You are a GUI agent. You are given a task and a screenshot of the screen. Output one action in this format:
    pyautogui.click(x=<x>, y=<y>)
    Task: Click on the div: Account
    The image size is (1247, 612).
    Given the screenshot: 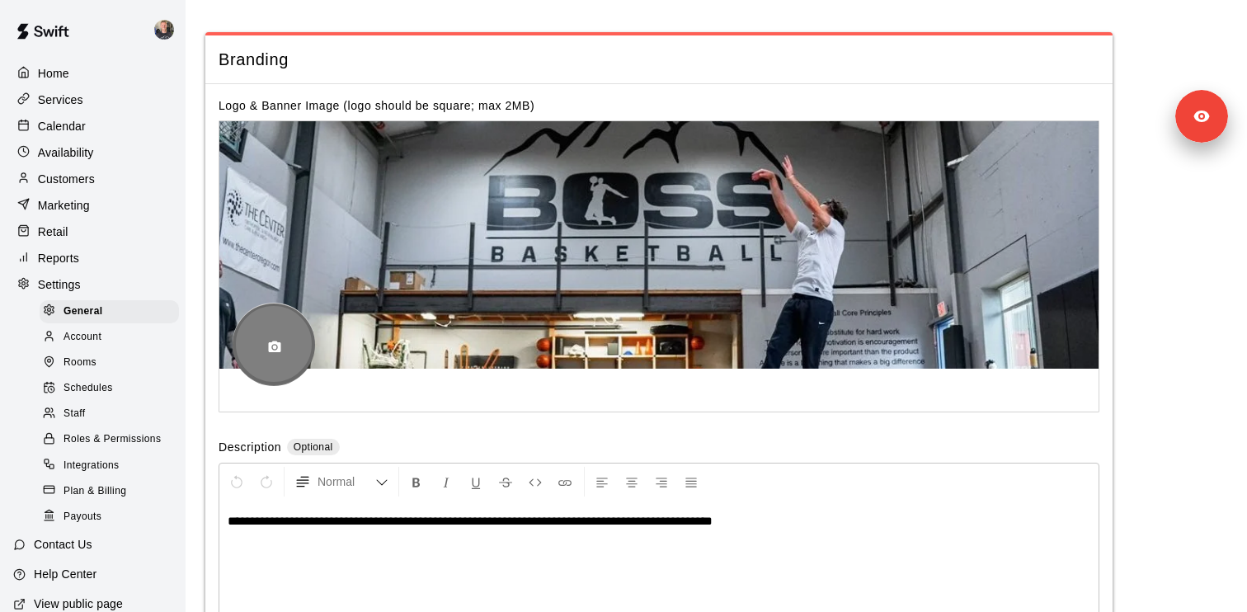 What is the action you would take?
    pyautogui.click(x=109, y=337)
    